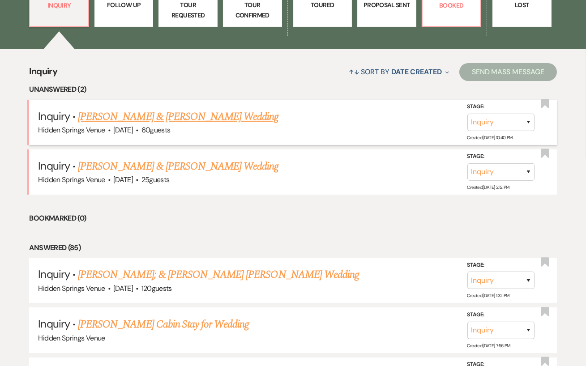  What do you see at coordinates (508, 72) in the screenshot?
I see `button: Send Mass Message` at bounding box center [508, 72].